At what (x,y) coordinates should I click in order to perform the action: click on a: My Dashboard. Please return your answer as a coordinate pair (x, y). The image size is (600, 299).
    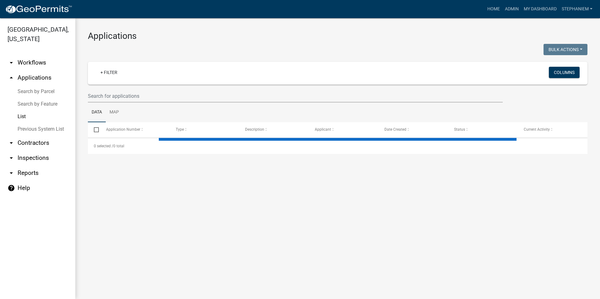
    Looking at the image, I should click on (540, 9).